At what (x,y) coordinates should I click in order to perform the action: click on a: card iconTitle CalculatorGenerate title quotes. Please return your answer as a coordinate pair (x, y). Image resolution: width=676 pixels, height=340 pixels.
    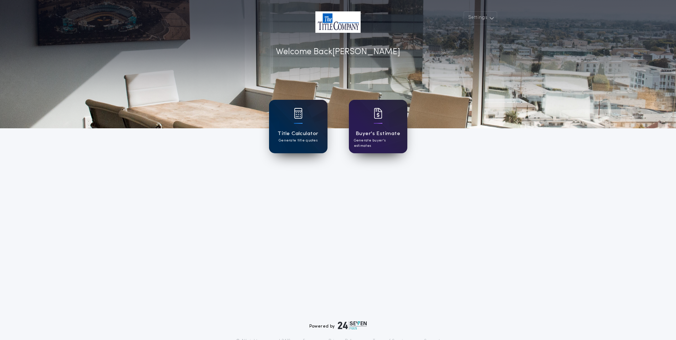
    Looking at the image, I should click on (298, 126).